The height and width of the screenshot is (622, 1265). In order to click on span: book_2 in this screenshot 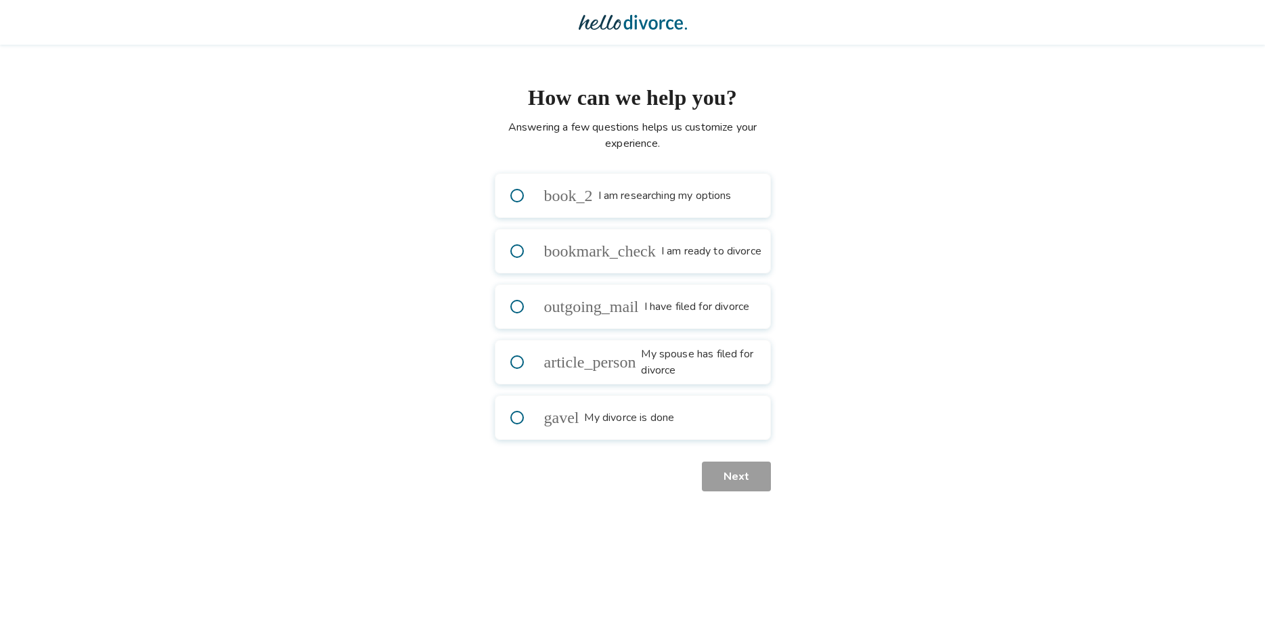, I will do `click(569, 196)`.